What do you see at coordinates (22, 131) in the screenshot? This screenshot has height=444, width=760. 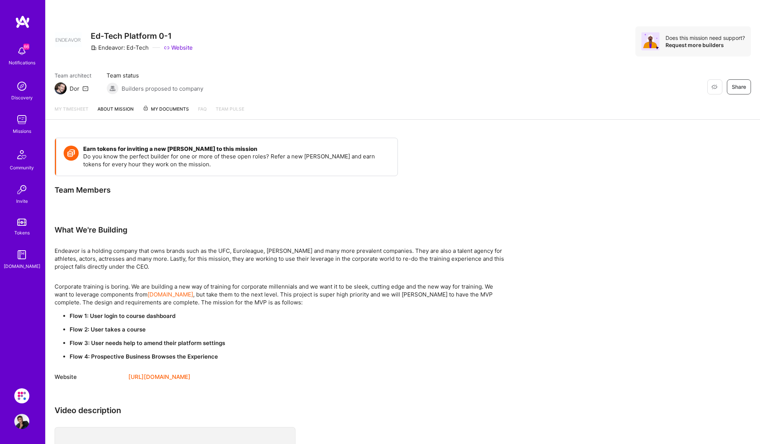 I see `div: Missions` at bounding box center [22, 131].